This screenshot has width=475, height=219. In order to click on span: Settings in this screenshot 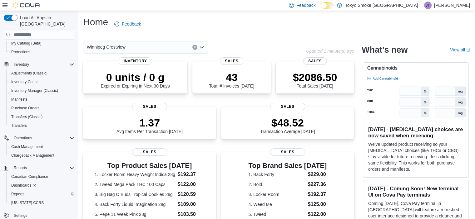, I will do `click(20, 216)`.